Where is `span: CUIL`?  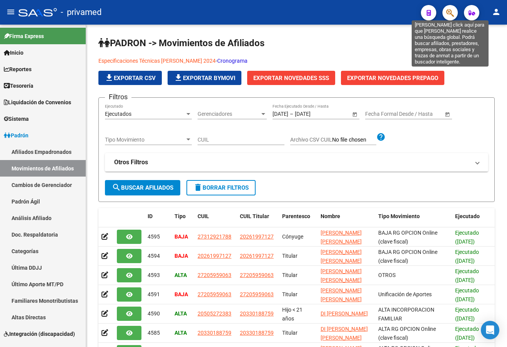
span: CUIL is located at coordinates (203, 216).